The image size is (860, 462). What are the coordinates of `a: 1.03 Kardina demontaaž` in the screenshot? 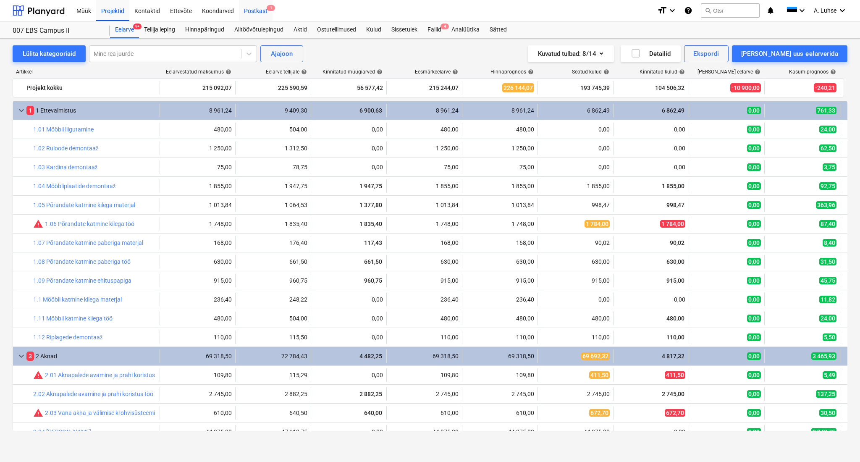 It's located at (65, 167).